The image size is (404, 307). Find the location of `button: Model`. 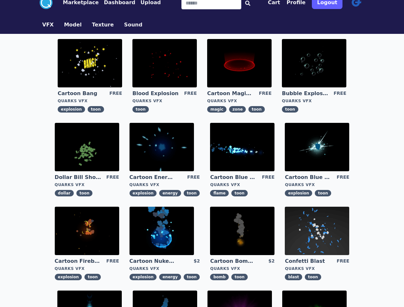

button: Model is located at coordinates (73, 25).